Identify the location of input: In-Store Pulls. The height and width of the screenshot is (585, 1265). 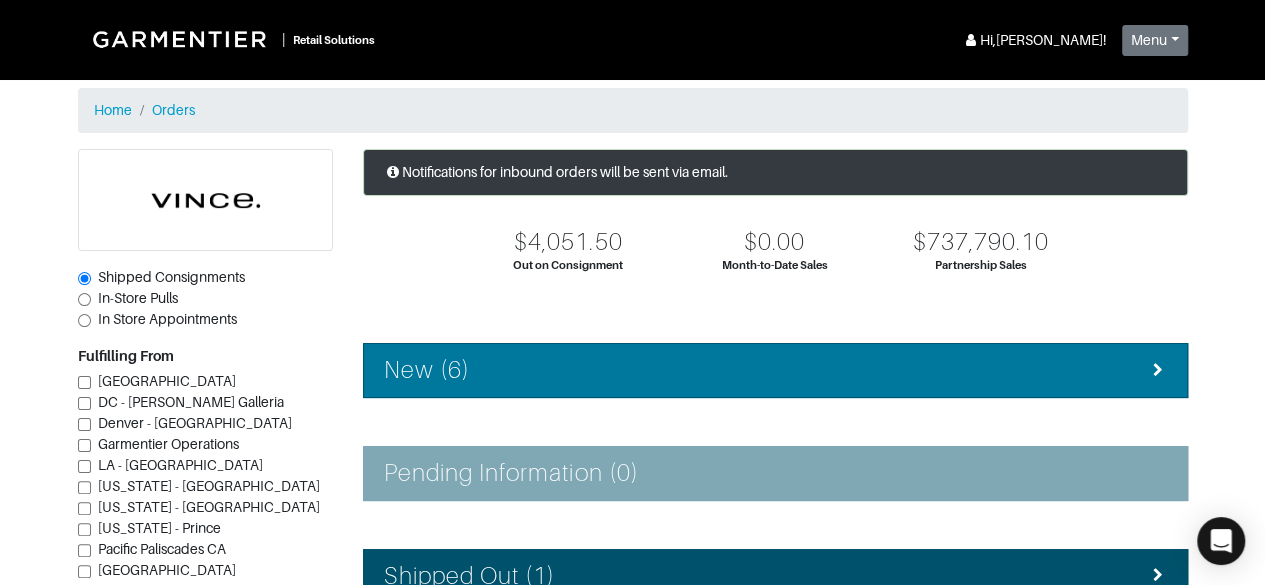
(84, 299).